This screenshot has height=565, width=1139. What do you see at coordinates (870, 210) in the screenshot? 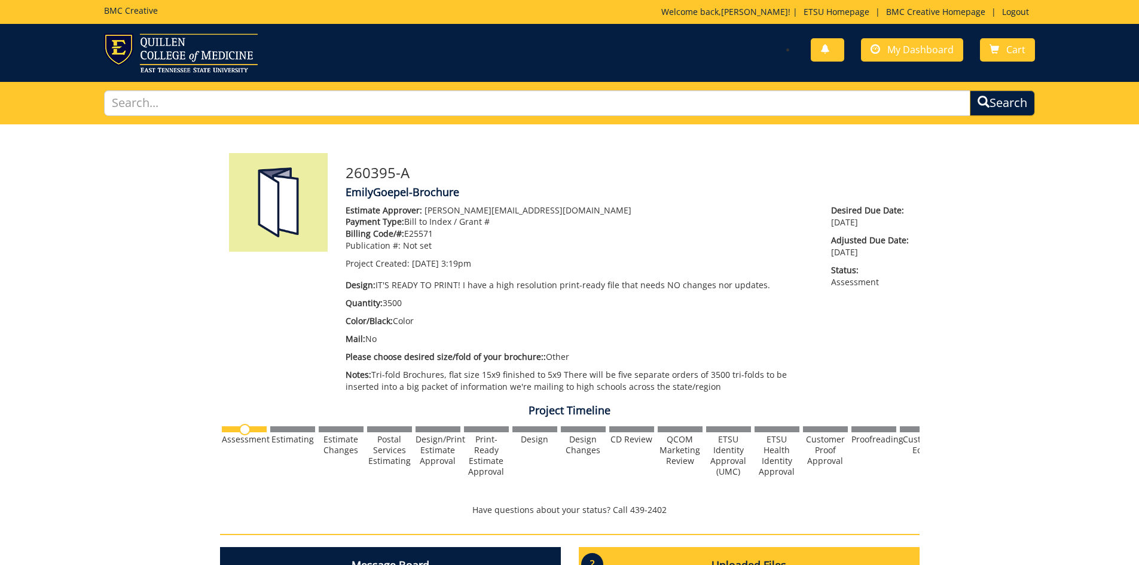
I see `span: Desired Due Date:` at bounding box center [870, 210].